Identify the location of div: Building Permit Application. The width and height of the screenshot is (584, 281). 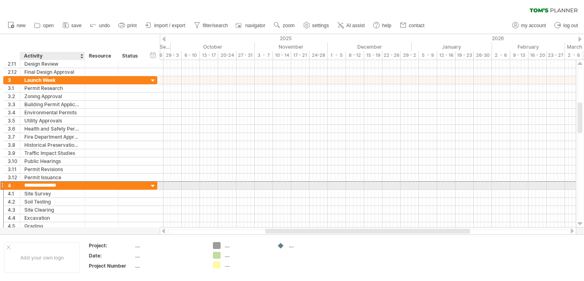
(52, 104).